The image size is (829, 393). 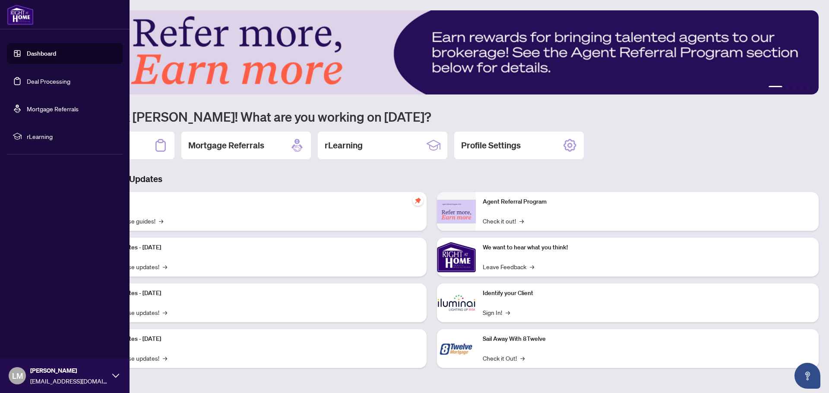 I want to click on a: Check it Out!→, so click(x=504, y=358).